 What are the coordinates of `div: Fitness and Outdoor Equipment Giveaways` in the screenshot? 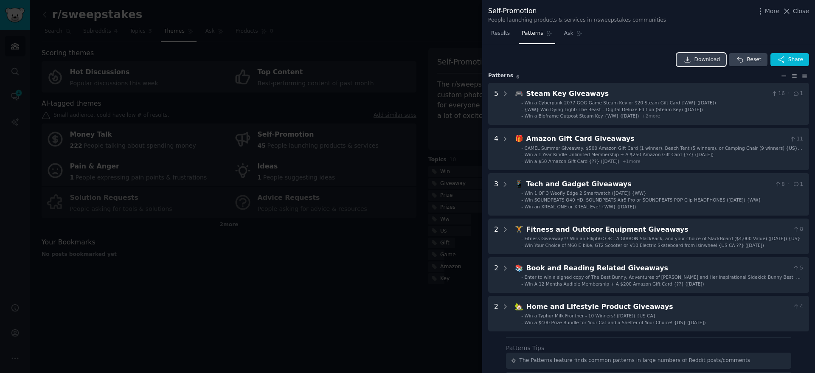 It's located at (658, 230).